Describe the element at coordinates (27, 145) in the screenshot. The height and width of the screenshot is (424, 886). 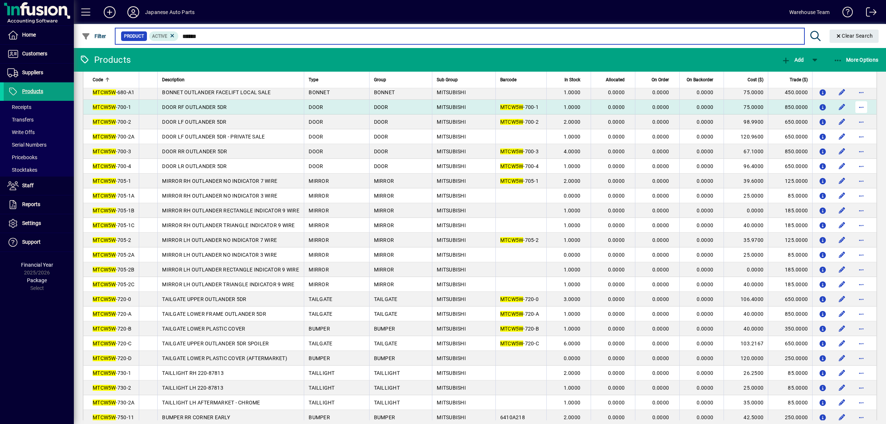
I see `span: Serial Numbers` at that location.